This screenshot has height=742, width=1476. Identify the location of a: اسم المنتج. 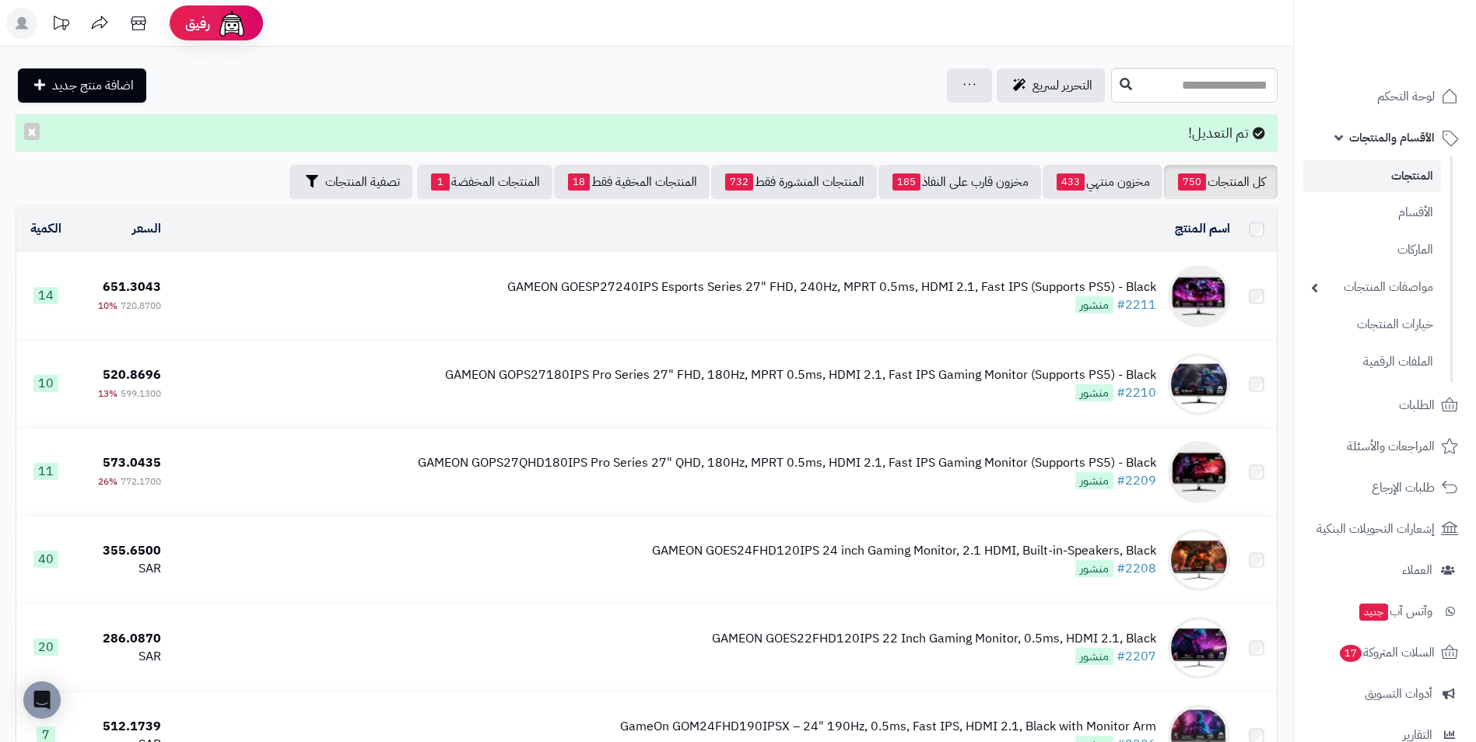
(1202, 229).